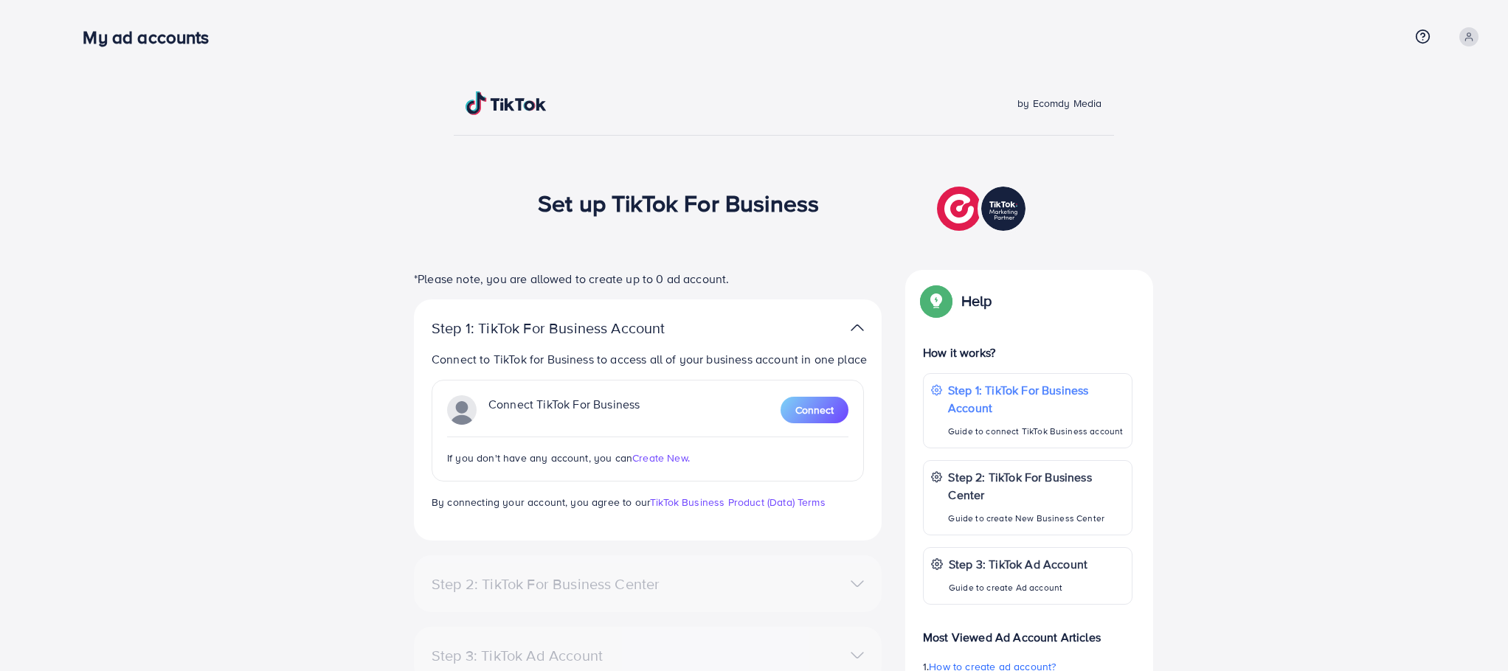 The image size is (1508, 671). What do you see at coordinates (661, 458) in the screenshot?
I see `span: Create New.` at bounding box center [661, 458].